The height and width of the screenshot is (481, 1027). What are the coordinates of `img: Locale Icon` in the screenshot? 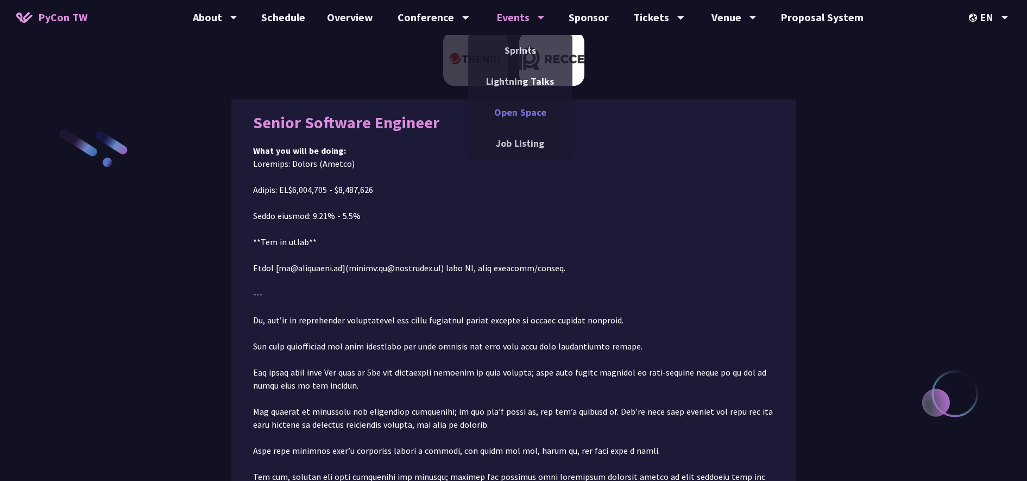 It's located at (974, 17).